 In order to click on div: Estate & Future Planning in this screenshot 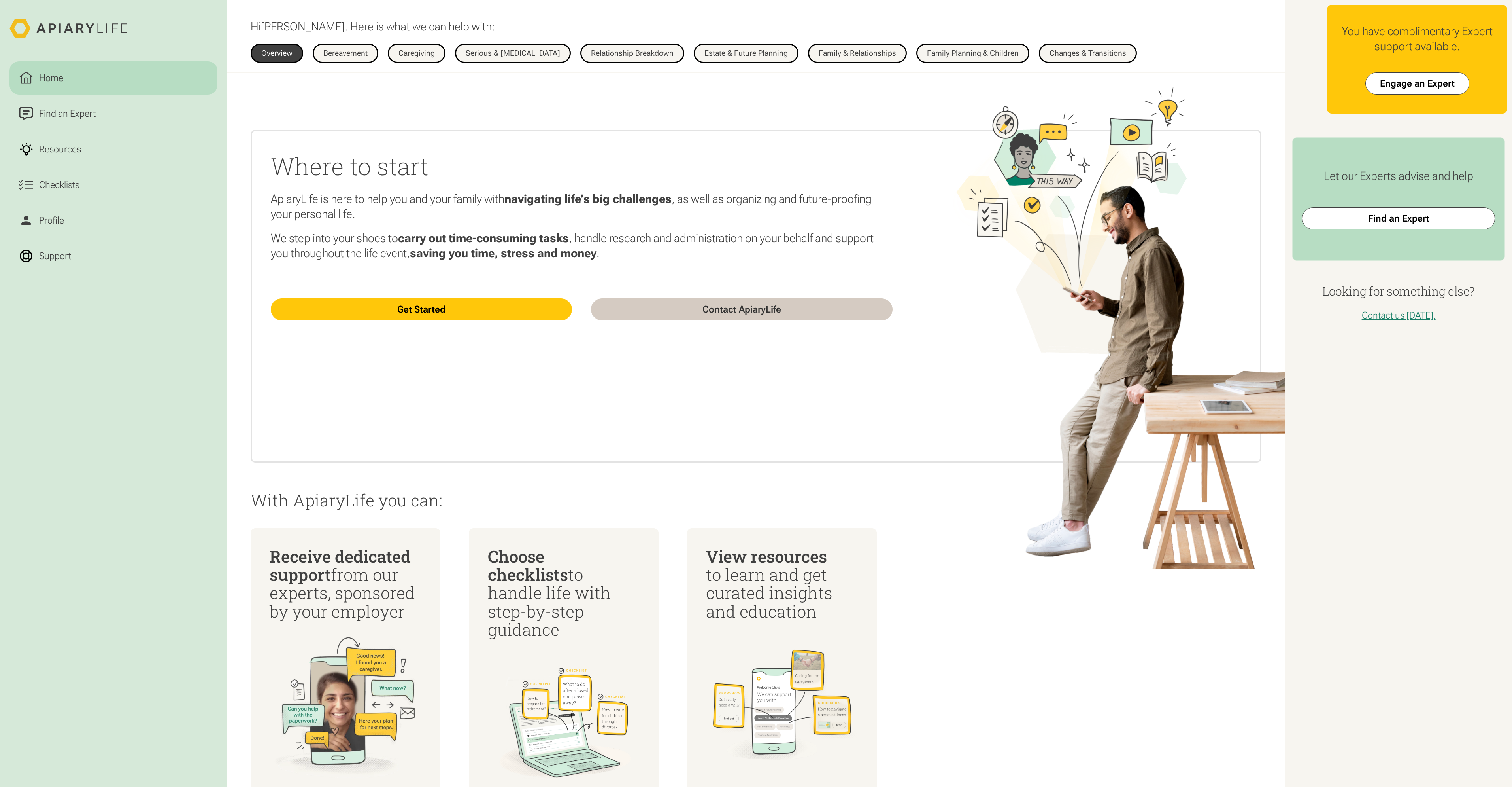, I will do `click(746, 54)`.